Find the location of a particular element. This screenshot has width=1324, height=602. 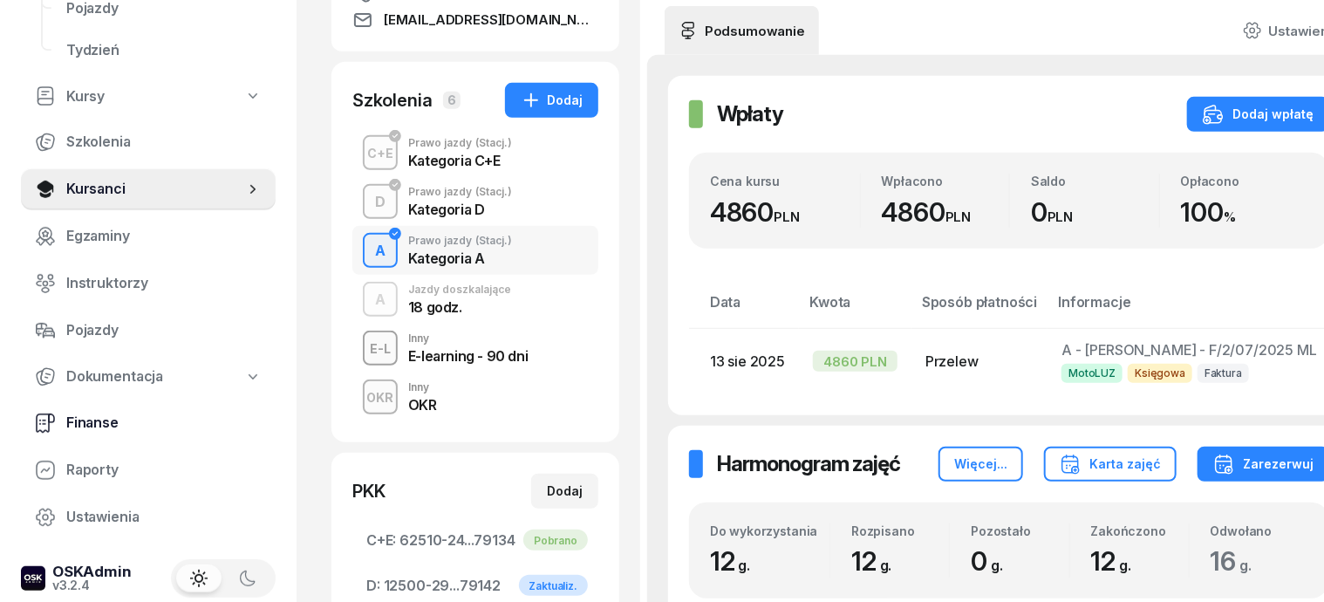

a: Kursanci is located at coordinates (148, 189).